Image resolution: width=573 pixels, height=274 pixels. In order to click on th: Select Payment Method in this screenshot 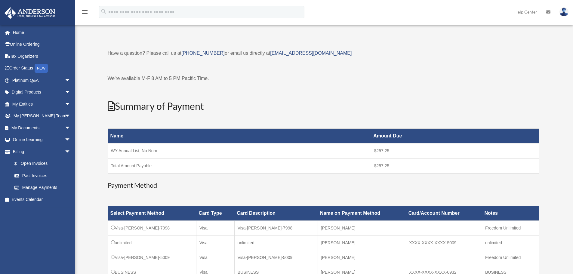, I will do `click(152, 213)`.